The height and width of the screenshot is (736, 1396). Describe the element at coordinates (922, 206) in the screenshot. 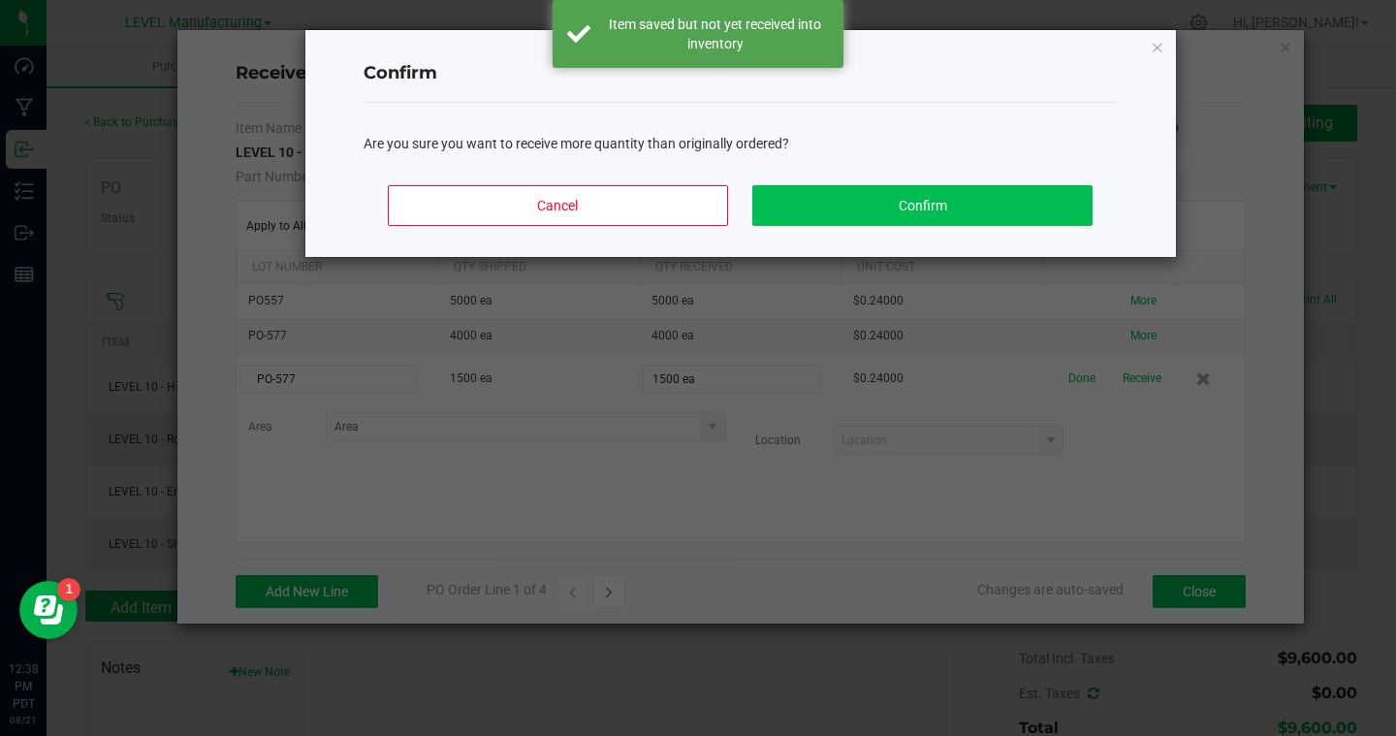

I see `button: Confirm` at that location.